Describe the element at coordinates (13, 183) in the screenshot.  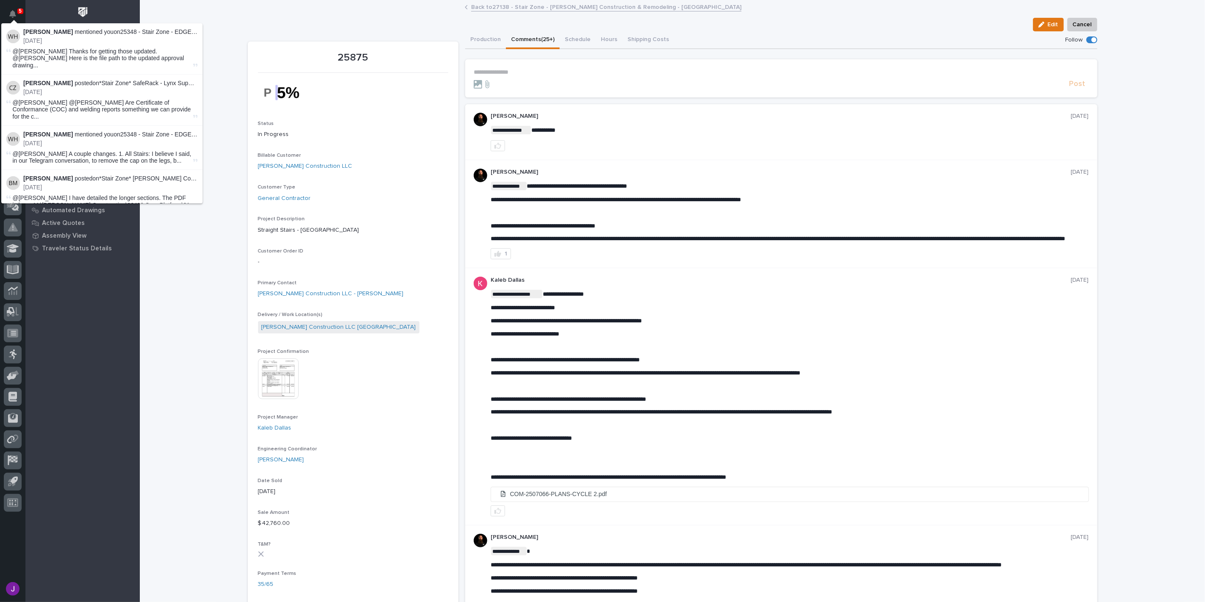
I see `img: Ben Miller` at that location.